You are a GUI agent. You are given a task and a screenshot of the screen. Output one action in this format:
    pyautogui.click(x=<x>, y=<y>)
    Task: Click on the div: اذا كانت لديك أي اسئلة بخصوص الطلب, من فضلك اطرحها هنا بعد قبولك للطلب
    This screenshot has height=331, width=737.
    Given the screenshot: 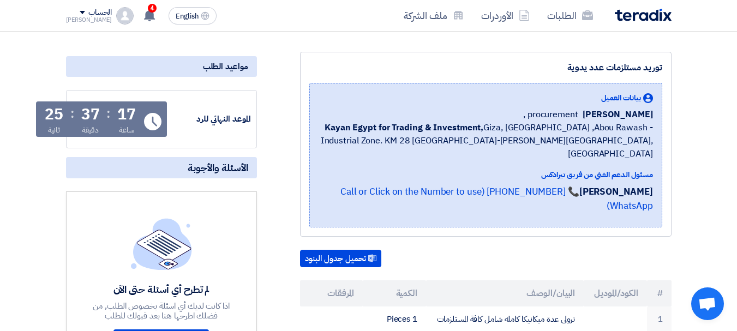 What is the action you would take?
    pyautogui.click(x=161, y=311)
    